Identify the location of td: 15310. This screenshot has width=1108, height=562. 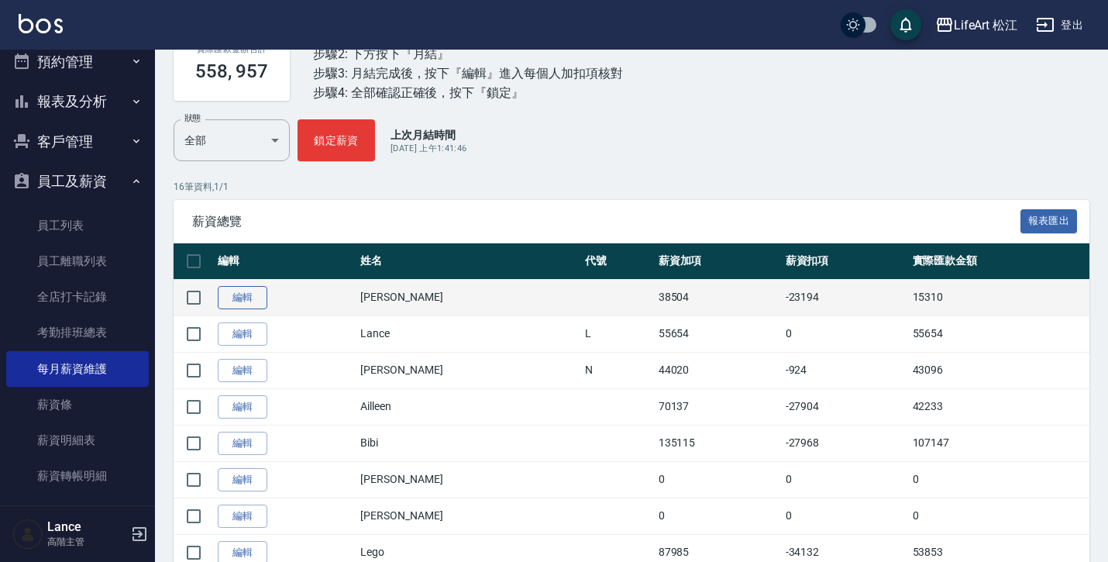
(998, 297).